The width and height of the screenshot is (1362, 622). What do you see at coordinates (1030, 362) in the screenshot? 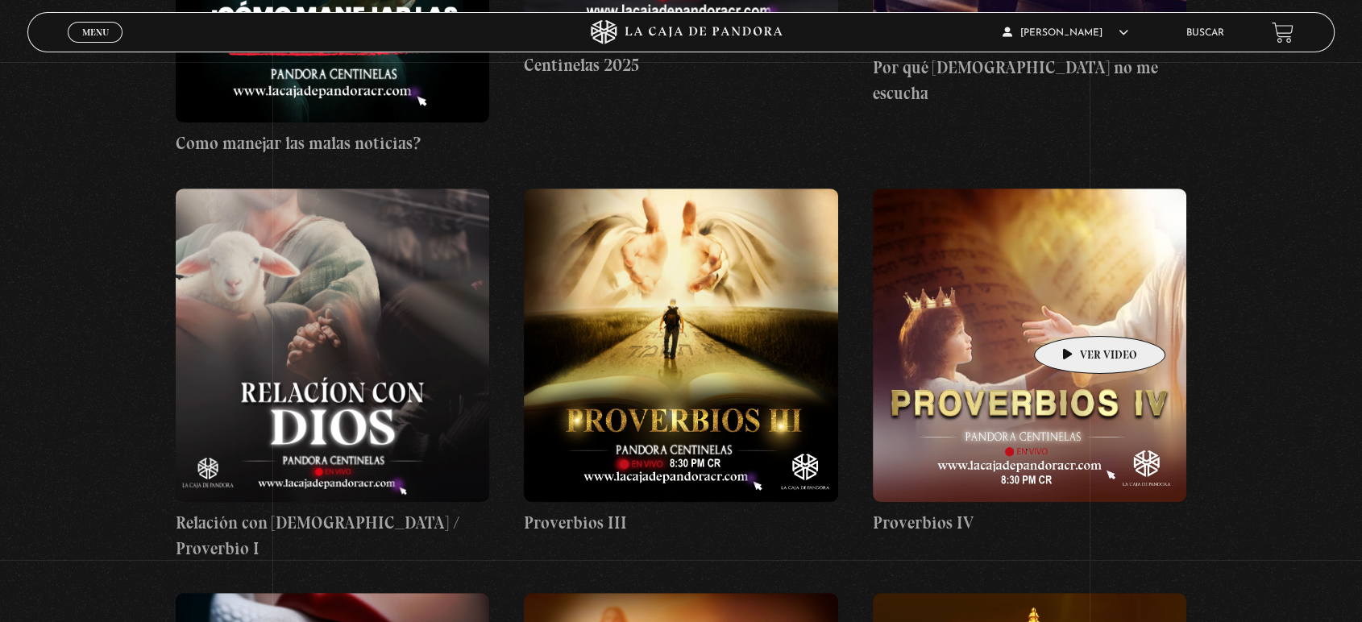
I see `a: Proverbios IV` at bounding box center [1030, 362].